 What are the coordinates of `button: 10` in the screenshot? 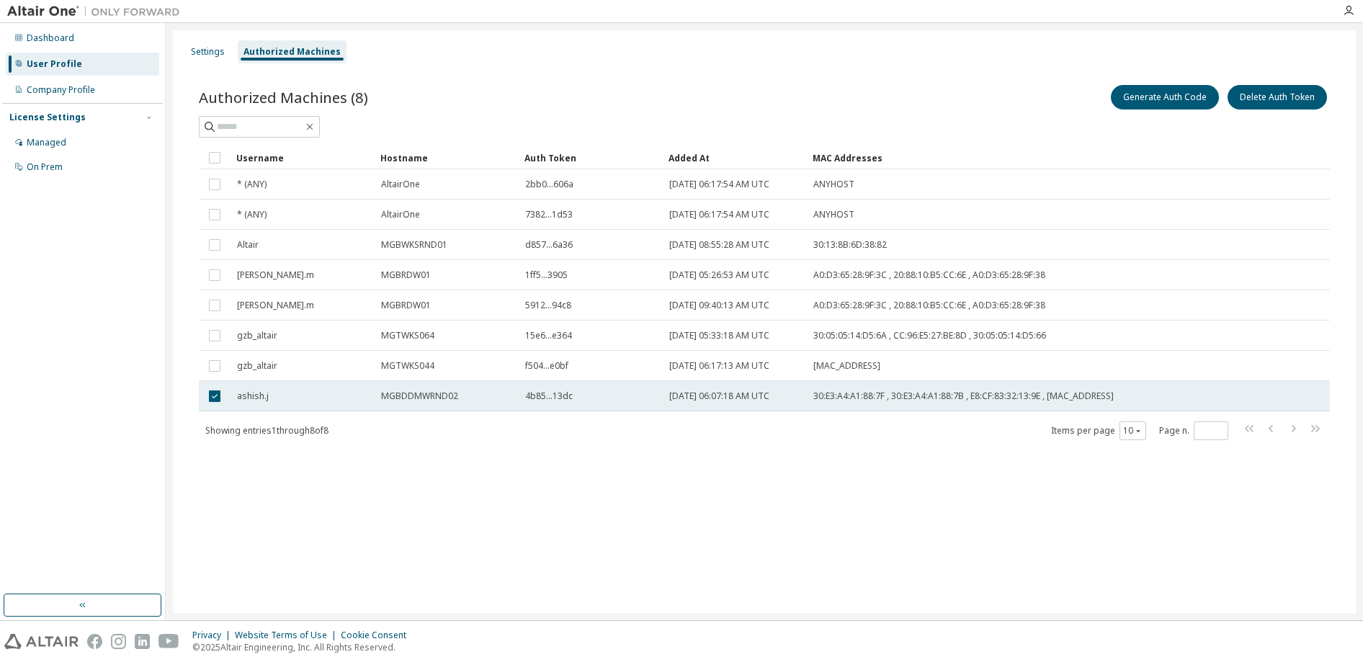 It's located at (1132, 431).